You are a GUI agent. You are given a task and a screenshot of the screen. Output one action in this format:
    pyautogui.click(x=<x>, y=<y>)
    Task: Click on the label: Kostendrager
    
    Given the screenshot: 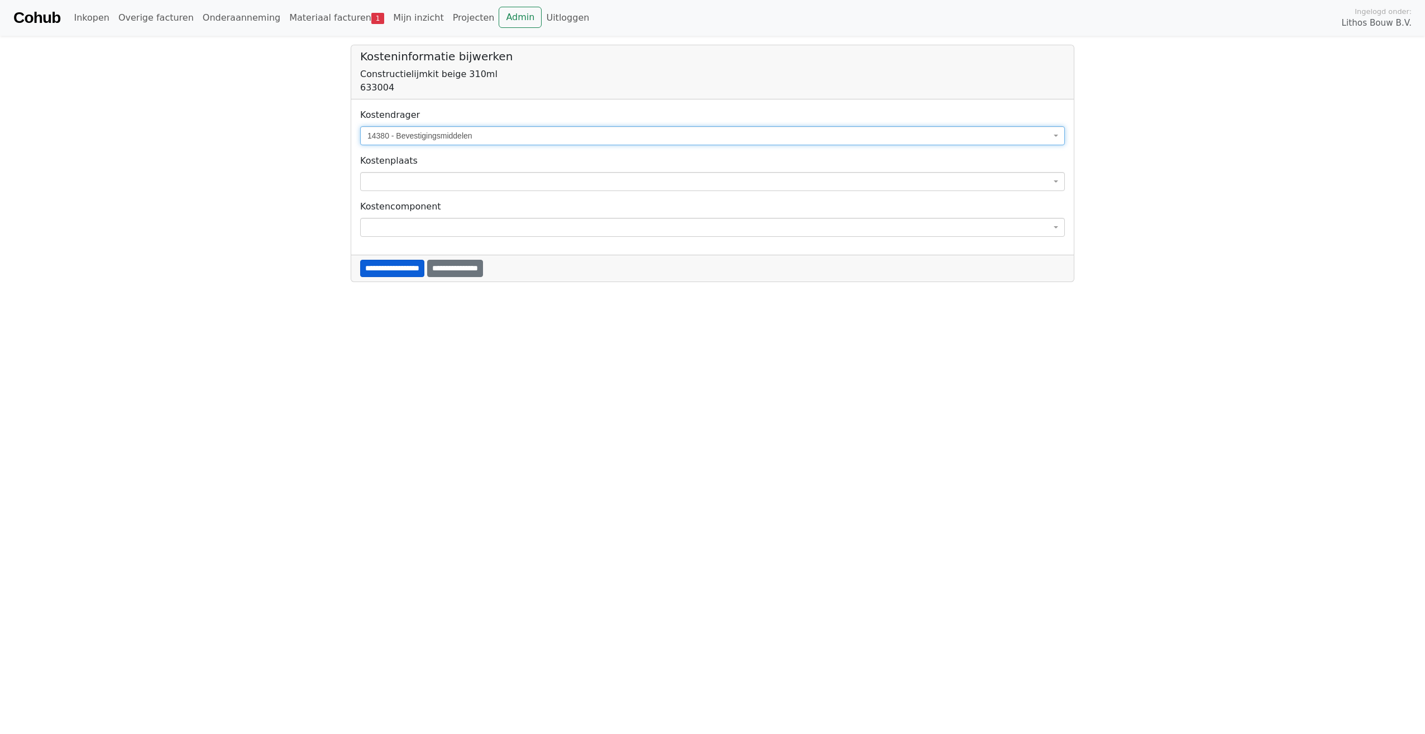 What is the action you would take?
    pyautogui.click(x=390, y=115)
    